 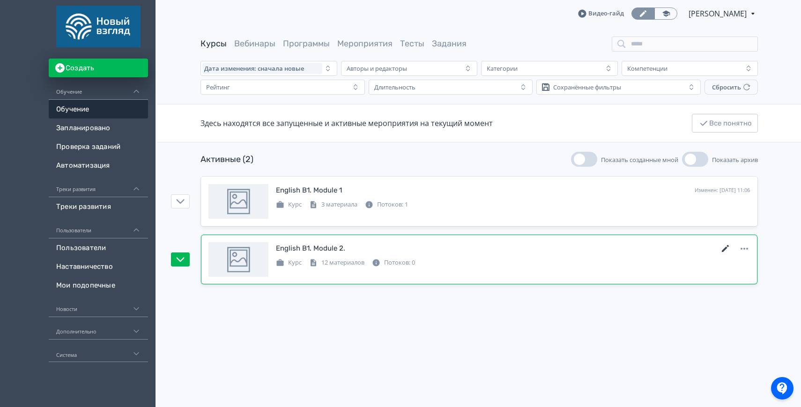 What do you see at coordinates (735, 160) in the screenshot?
I see `span: Показать архив` at bounding box center [735, 160].